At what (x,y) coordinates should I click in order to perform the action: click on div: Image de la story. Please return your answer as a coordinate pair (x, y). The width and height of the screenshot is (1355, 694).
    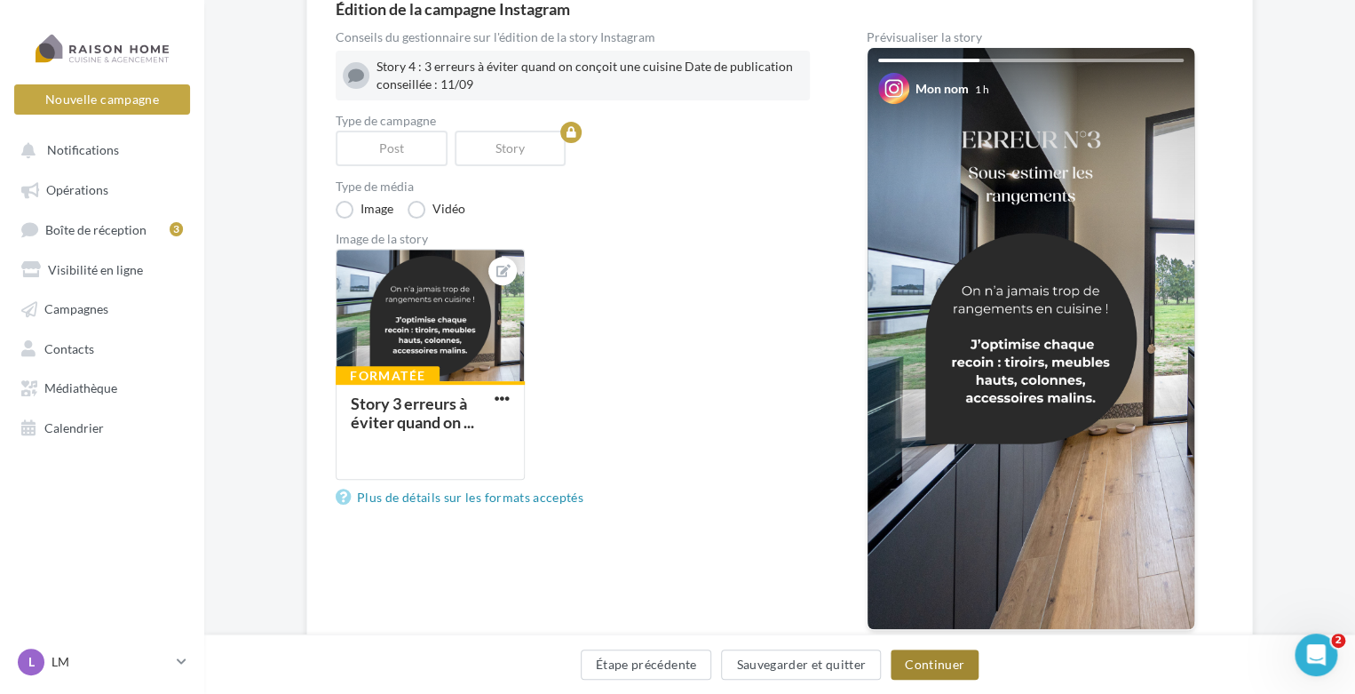
    Looking at the image, I should click on (573, 239).